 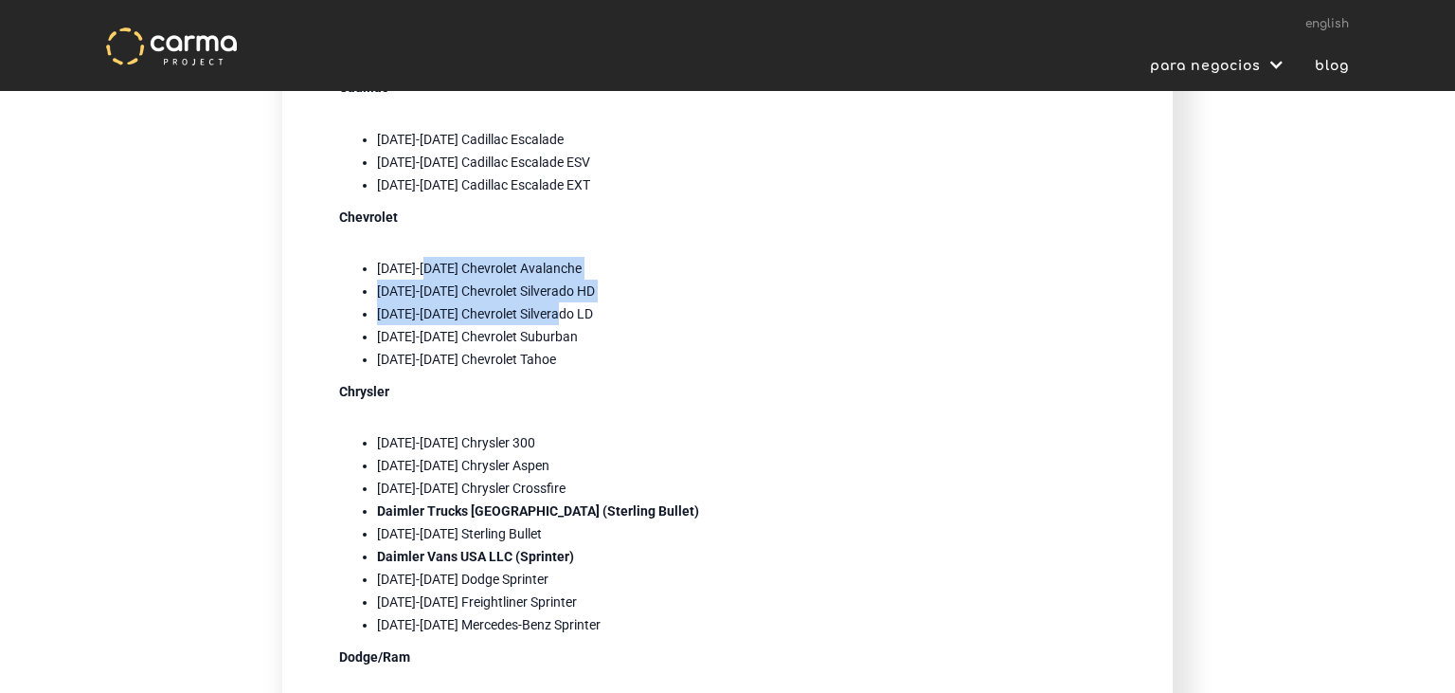 I want to click on strong: Dodge/Ram, so click(x=374, y=657).